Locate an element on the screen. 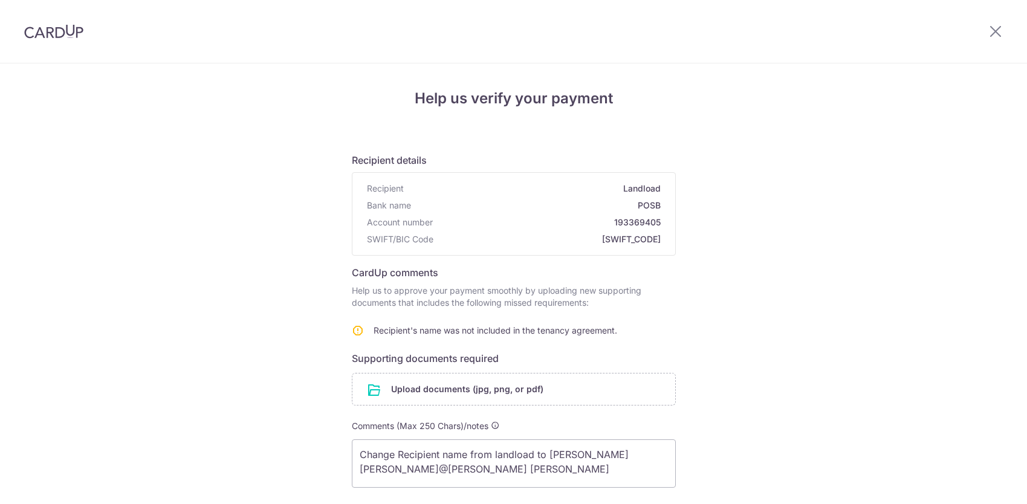  div: Upload documents (jpg, png, or pdf) is located at coordinates (514, 389).